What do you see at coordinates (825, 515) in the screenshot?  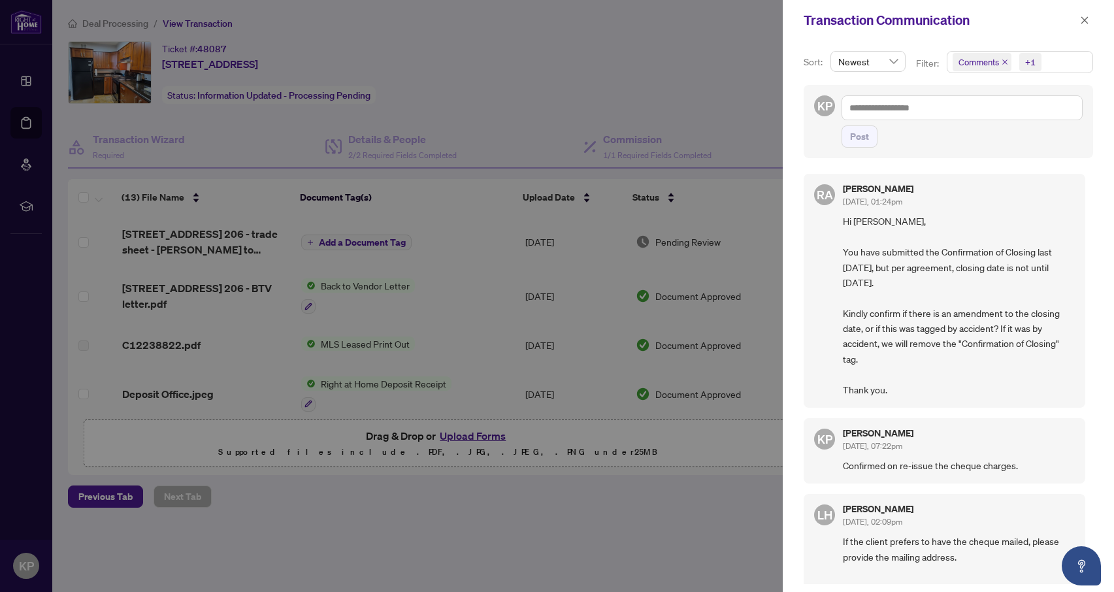 I see `span: LH` at bounding box center [825, 515].